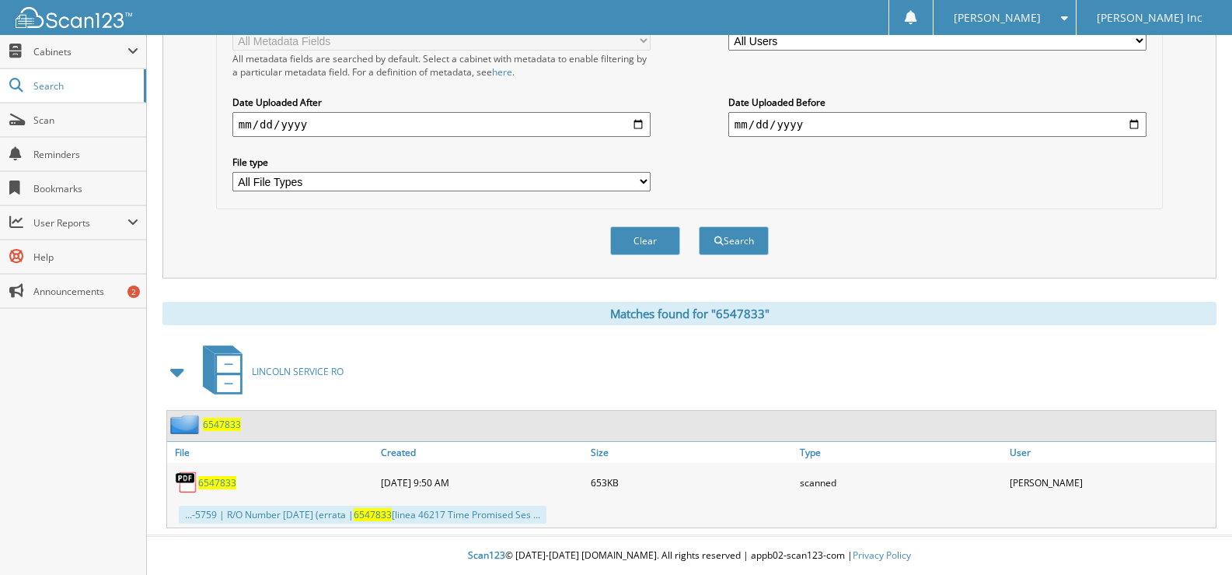 The image size is (1232, 575). I want to click on div: All metadata fields are searched by default. Select a cabinet with metadata to enable filtering b..., so click(442, 65).